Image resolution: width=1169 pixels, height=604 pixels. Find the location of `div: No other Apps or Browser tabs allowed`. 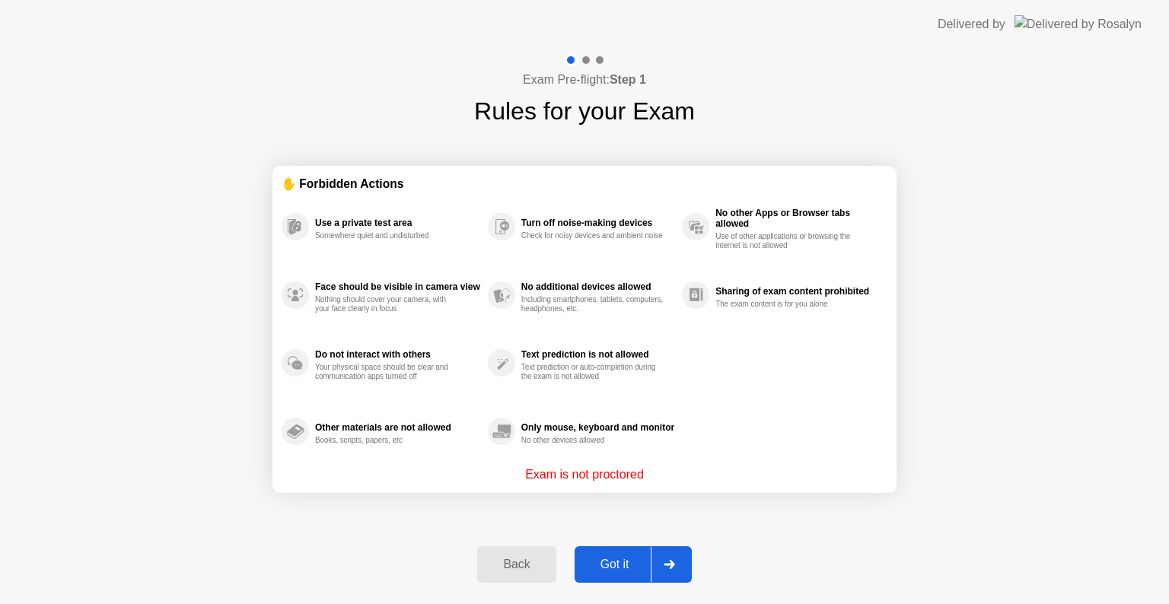

div: No other Apps or Browser tabs allowed is located at coordinates (798, 218).